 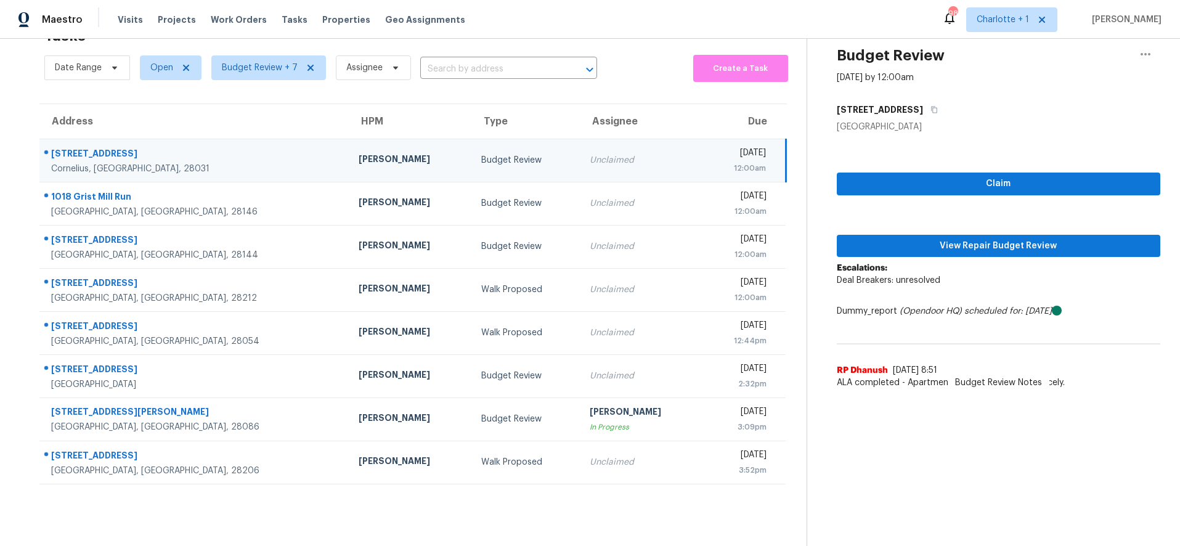 I want to click on span: Deal Breakers: unresolved, so click(x=889, y=280).